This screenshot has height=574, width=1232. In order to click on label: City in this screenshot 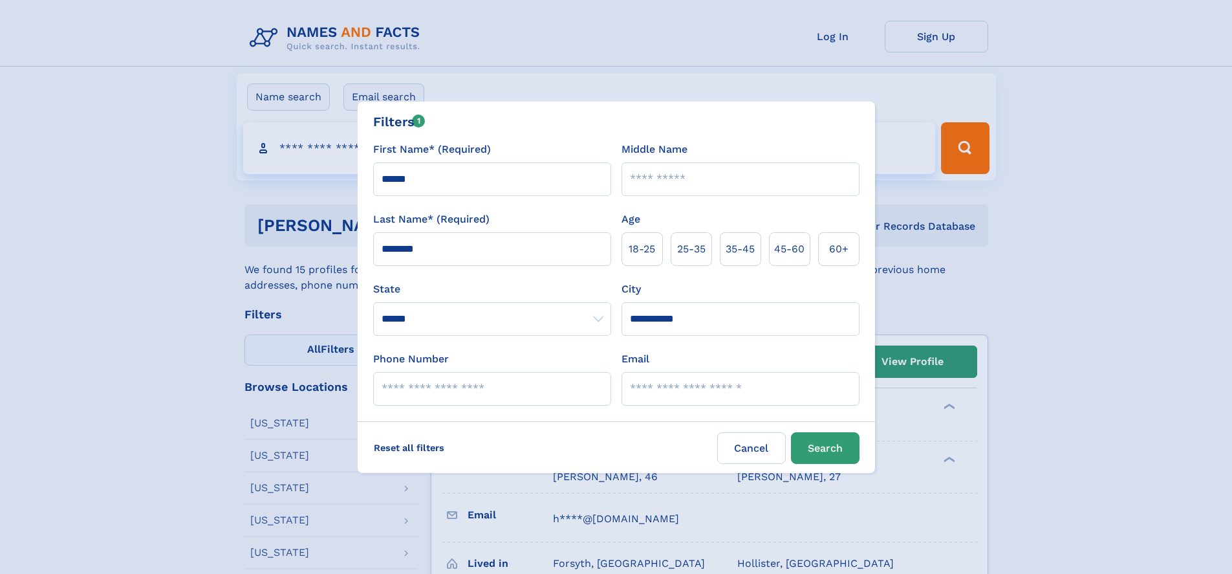, I will do `click(631, 289)`.